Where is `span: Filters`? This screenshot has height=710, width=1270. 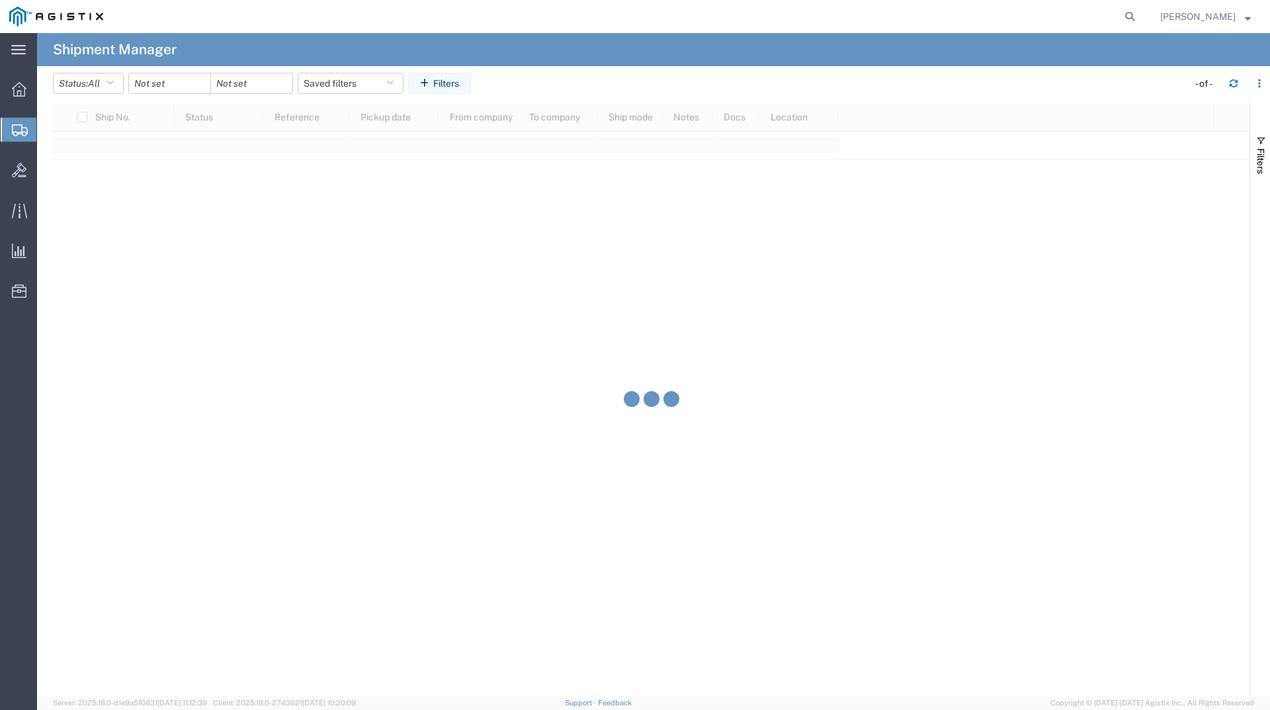
span: Filters is located at coordinates (1261, 161).